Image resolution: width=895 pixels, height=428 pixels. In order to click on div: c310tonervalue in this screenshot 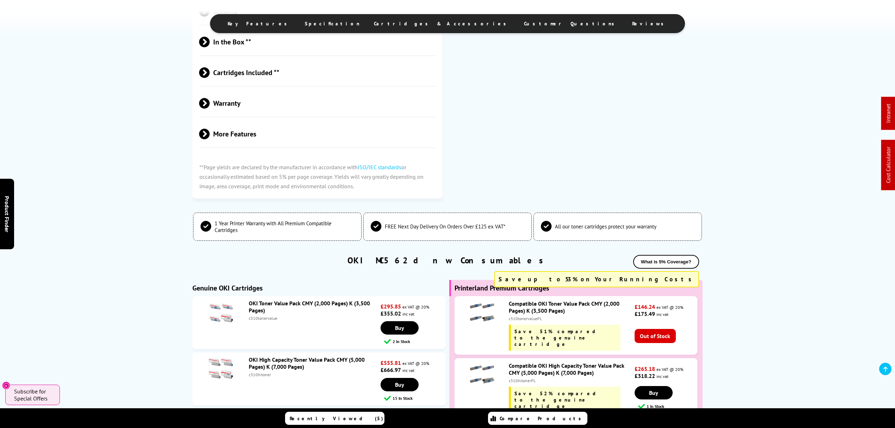, I will do `click(314, 318)`.